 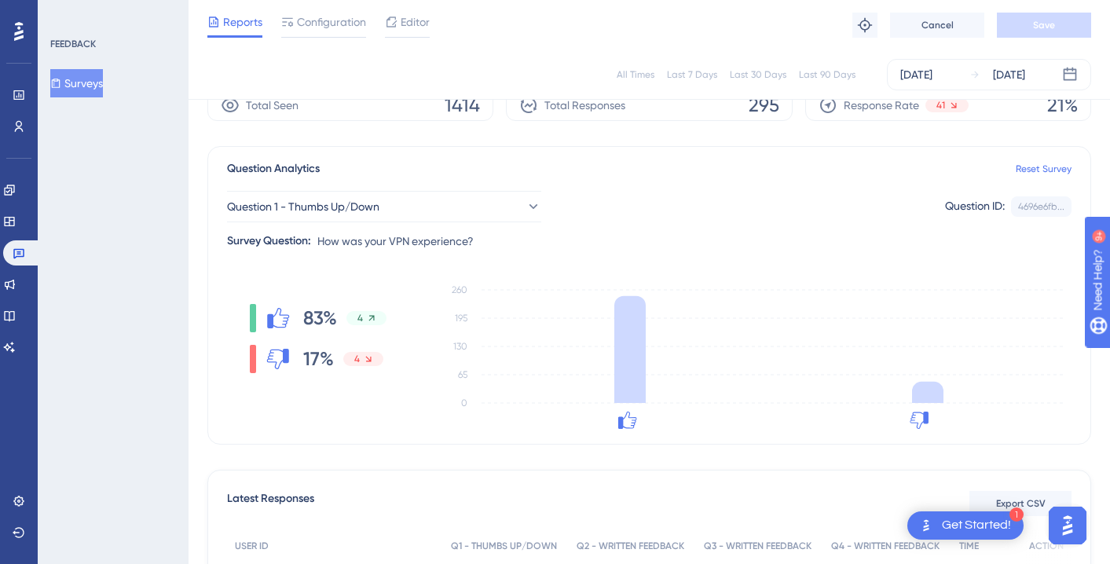 What do you see at coordinates (460, 290) in the screenshot?
I see `tspan: 260` at bounding box center [460, 290].